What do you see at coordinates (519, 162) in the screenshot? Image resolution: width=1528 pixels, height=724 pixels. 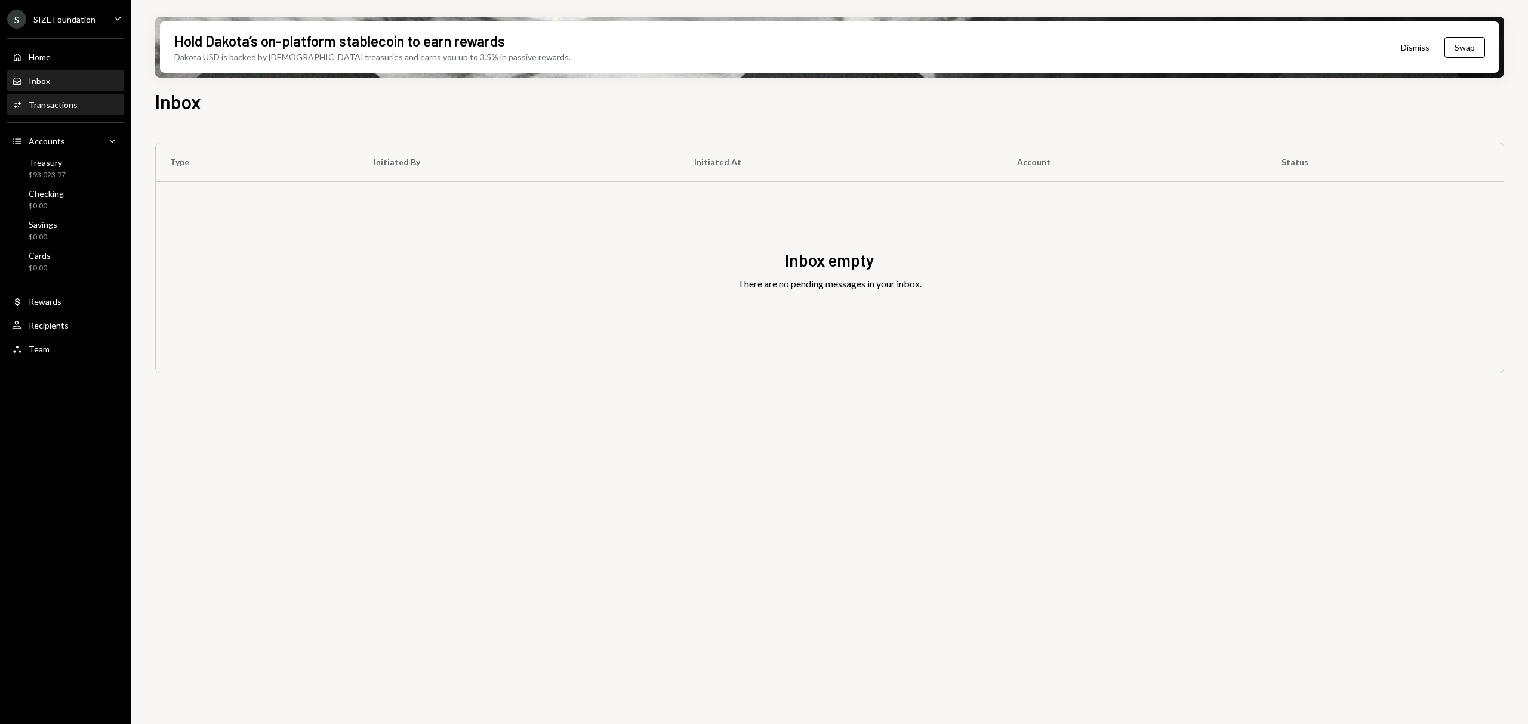 I see `th: Initiated By` at bounding box center [519, 162].